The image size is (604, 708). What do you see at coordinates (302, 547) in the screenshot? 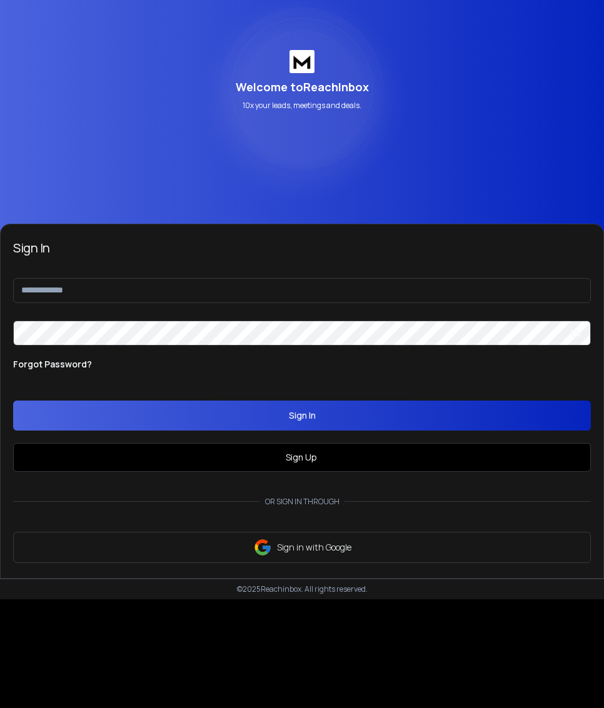
I see `button: Sign in with Google` at bounding box center [302, 547].